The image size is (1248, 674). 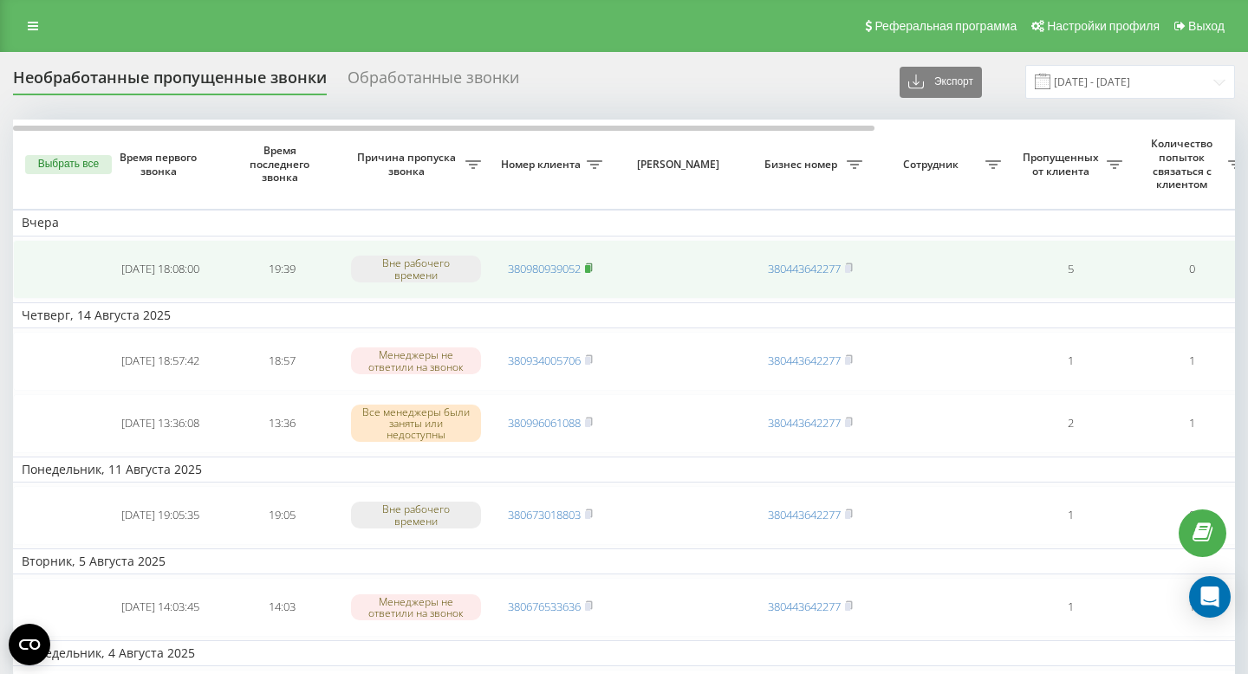 I want to click on a: 380673018803, so click(x=544, y=515).